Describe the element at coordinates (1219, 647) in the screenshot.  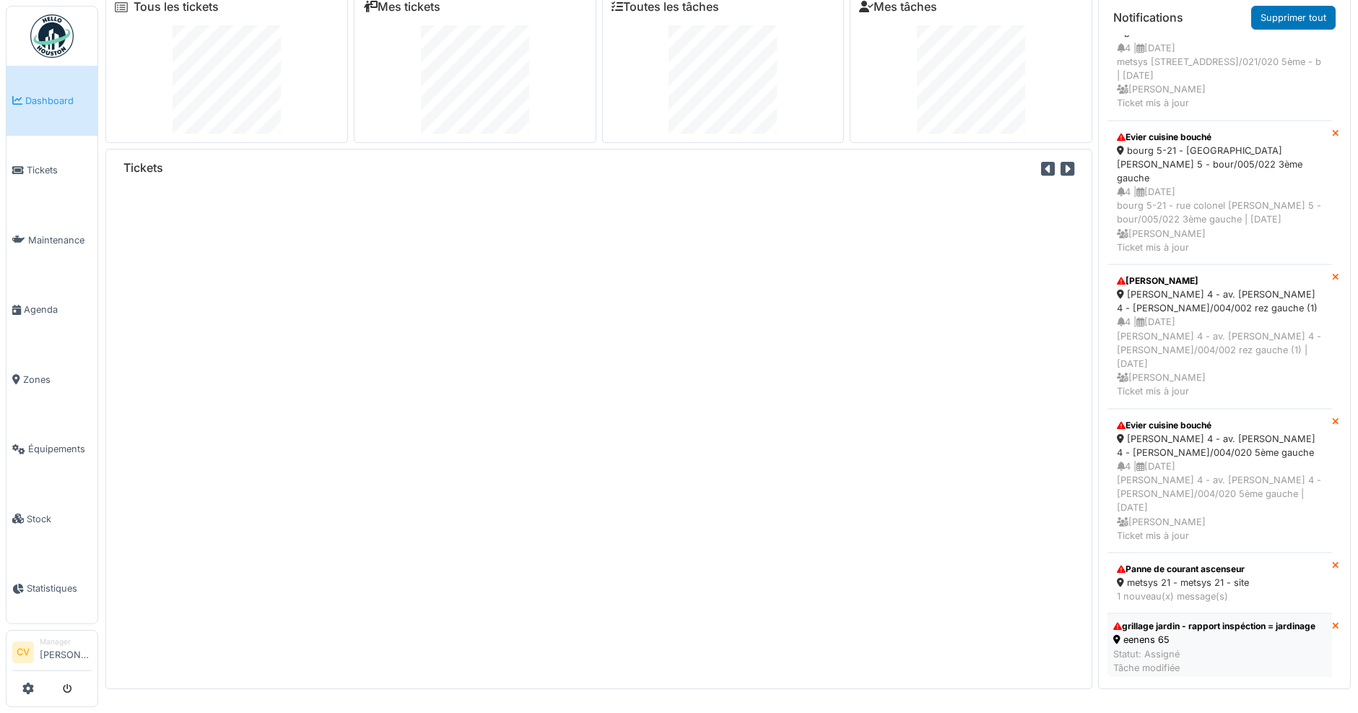
I see `a: grillage jardin - rapport inspéction = jardinage eenens 65 Statut: AssignéTâche modifiée` at that location.